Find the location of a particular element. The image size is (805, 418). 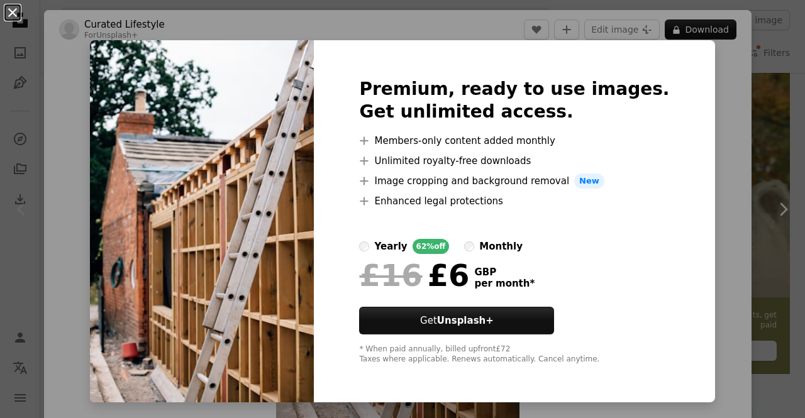

img: premium_photo-1723701807284-46c8222ad0e7 is located at coordinates (202, 221).